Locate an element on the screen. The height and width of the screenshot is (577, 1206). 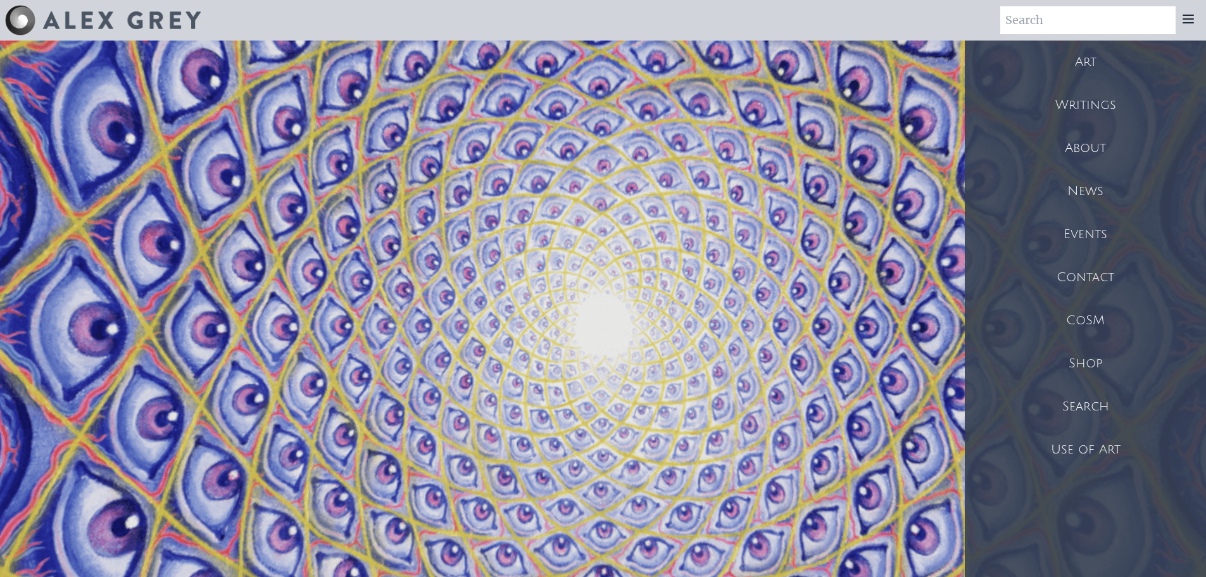
a: About is located at coordinates (1085, 148).